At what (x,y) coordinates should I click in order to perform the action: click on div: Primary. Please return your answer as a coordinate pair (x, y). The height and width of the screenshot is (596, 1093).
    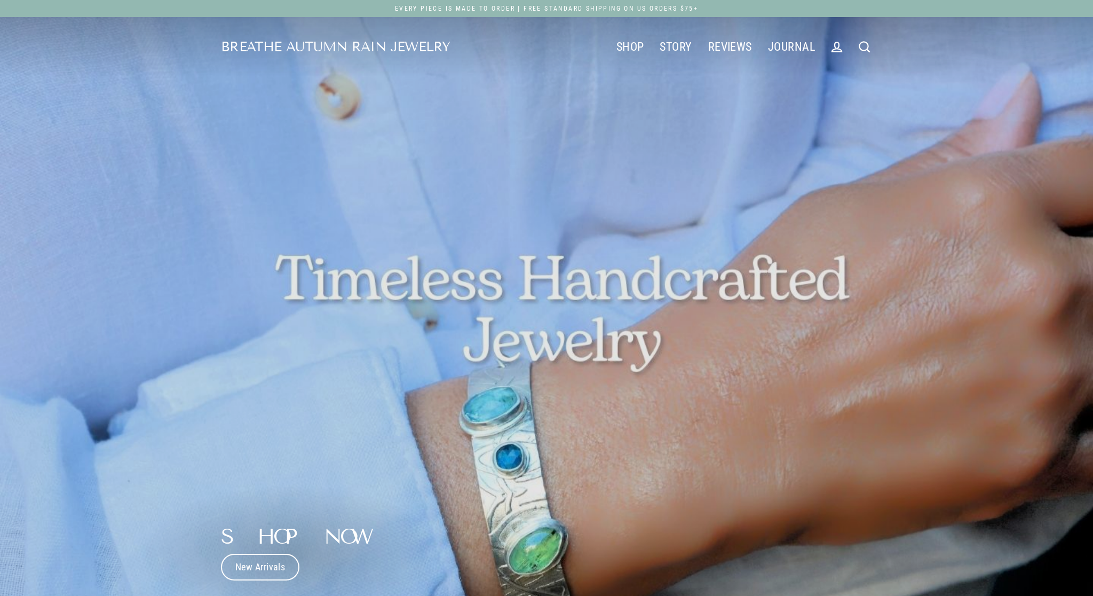
    Looking at the image, I should click on (636, 47).